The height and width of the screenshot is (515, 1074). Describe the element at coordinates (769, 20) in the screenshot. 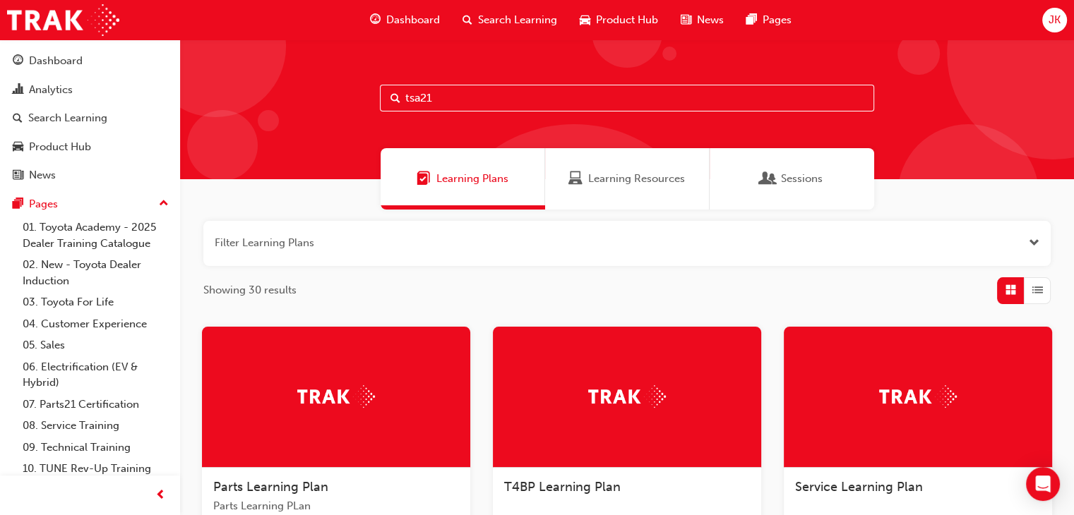

I see `a: pages-iconPages` at that location.